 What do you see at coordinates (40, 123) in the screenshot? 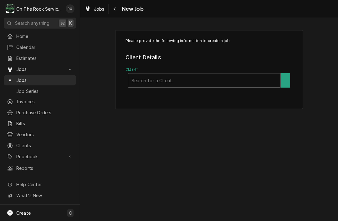
I see `a: Bills` at bounding box center [40, 123].